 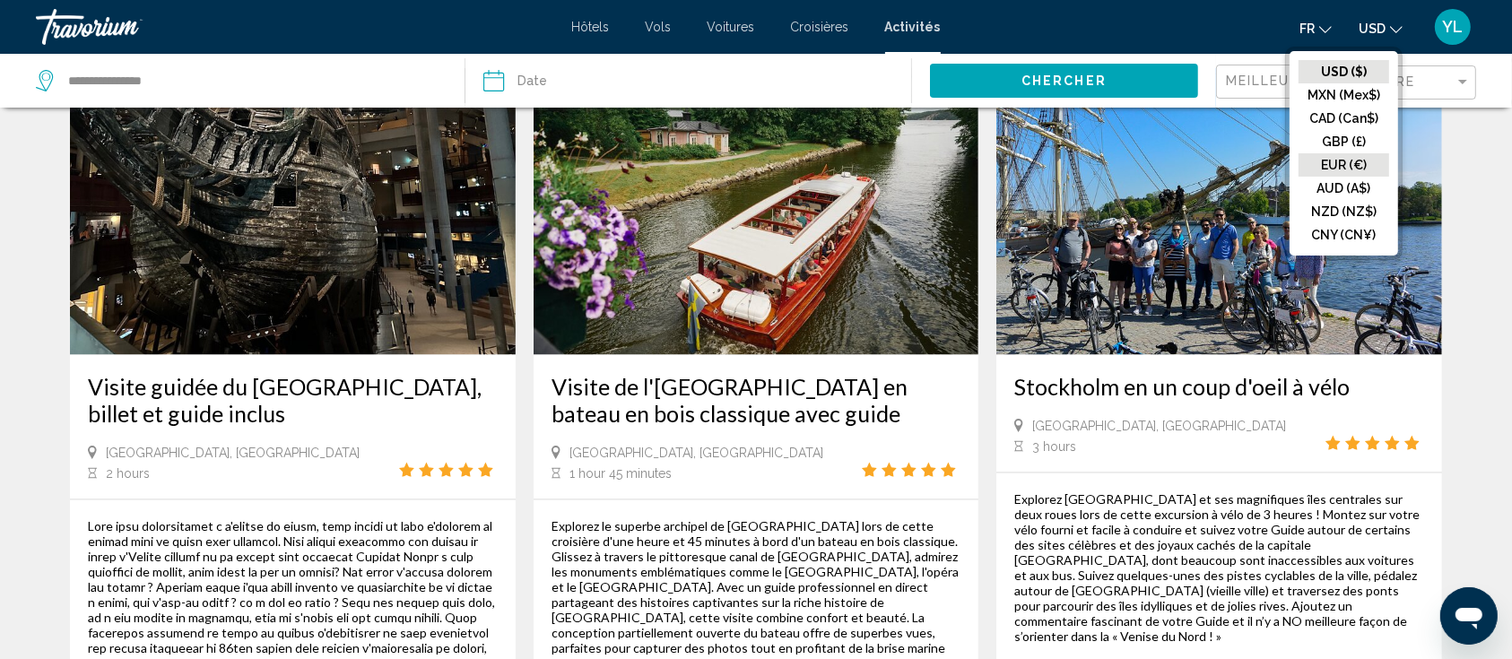 I want to click on span: Croisières, so click(x=819, y=27).